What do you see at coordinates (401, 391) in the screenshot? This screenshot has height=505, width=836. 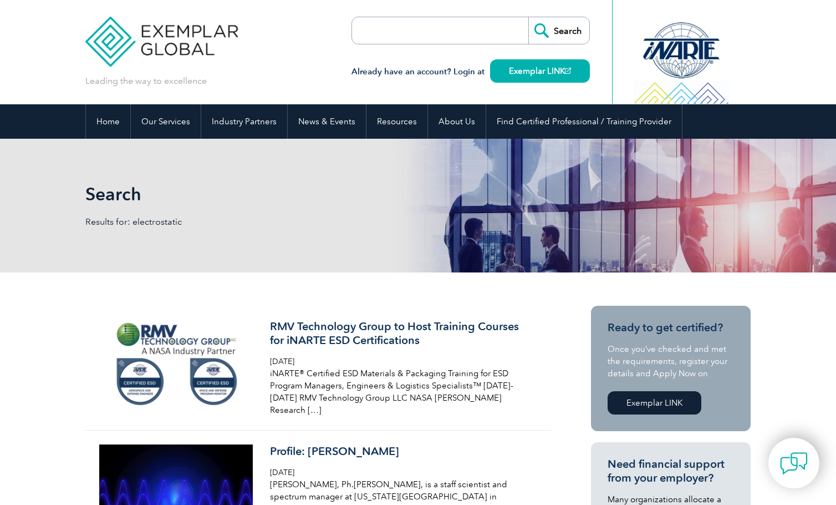 I see `p: iNARTE® Certified ESD Materials & Packaging Training for ESD Program Managers, Engineers & Logist...` at bounding box center [401, 391].